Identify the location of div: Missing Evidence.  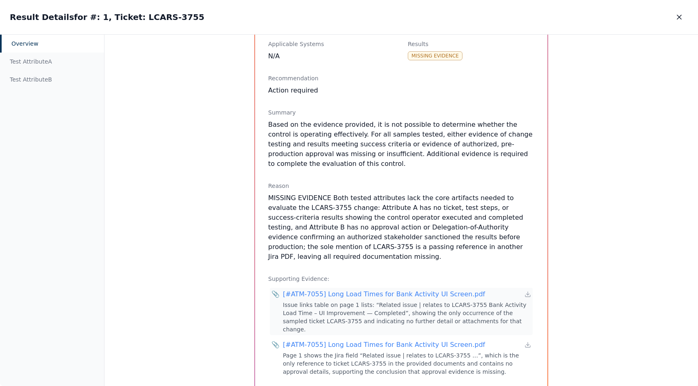
(435, 56).